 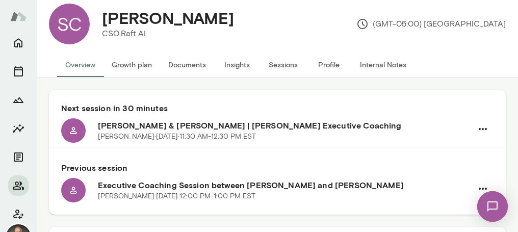 What do you see at coordinates (18, 214) in the screenshot?
I see `button: Client app` at bounding box center [18, 214].